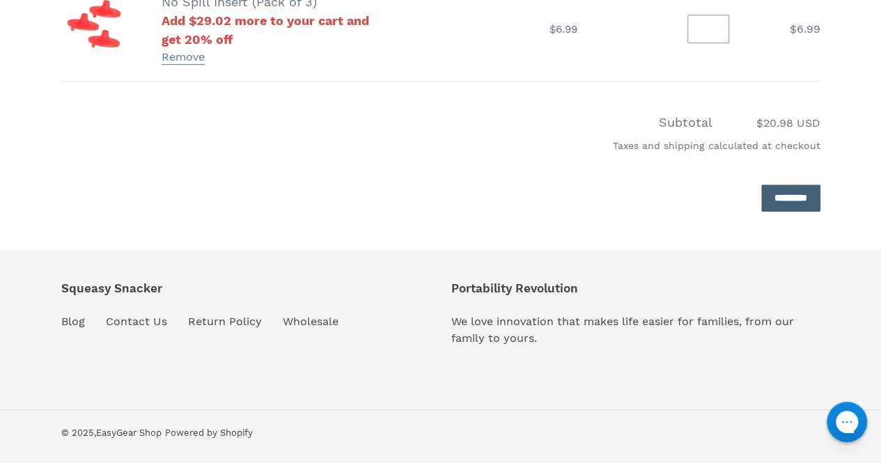  I want to click on dd: $6.99, so click(497, 29).